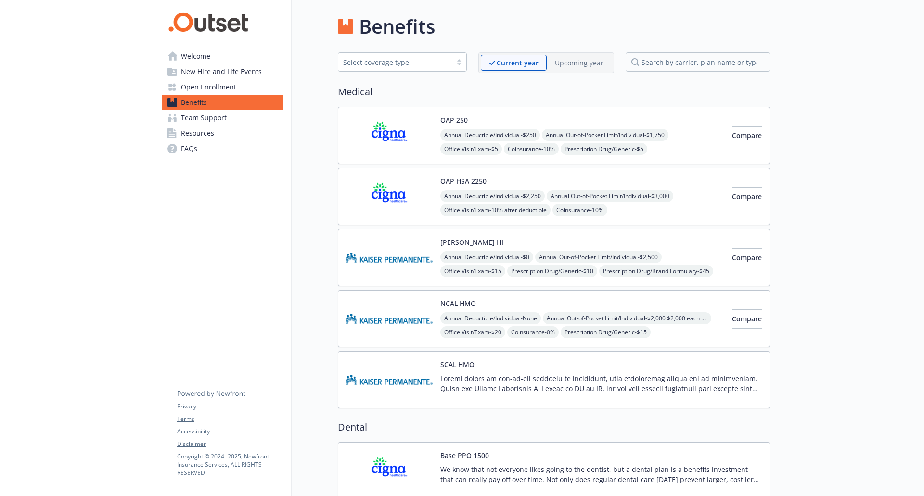  What do you see at coordinates (230, 465) in the screenshot?
I see `p: Copyright © 2024 - 2025 , Newfront Insurance Services, ALL RIGHTS RESERVED` at bounding box center [230, 465].